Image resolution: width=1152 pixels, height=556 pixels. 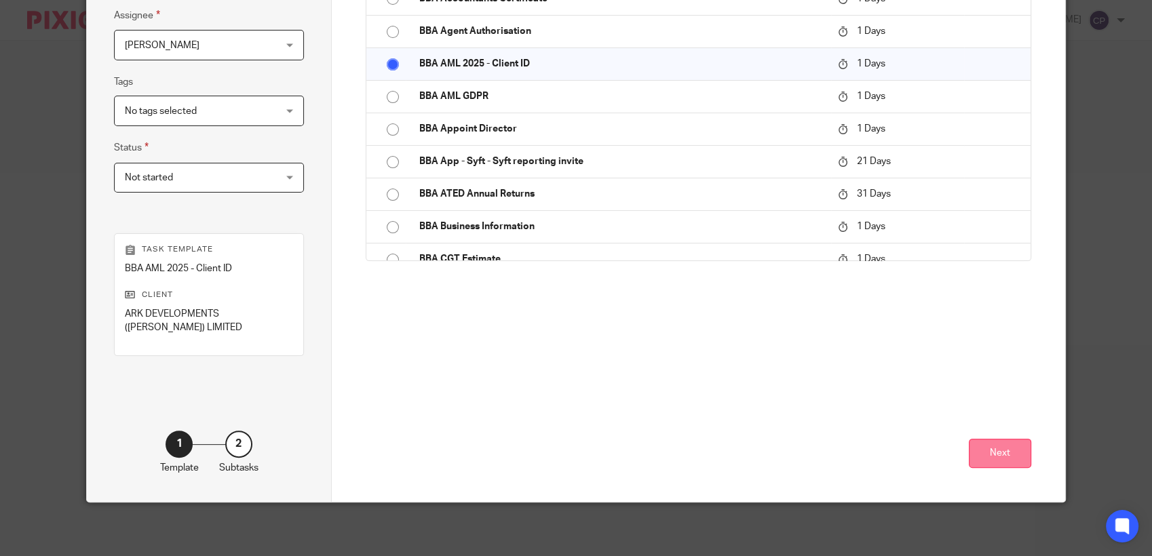 I want to click on p: BBA CGT Estimate, so click(x=622, y=259).